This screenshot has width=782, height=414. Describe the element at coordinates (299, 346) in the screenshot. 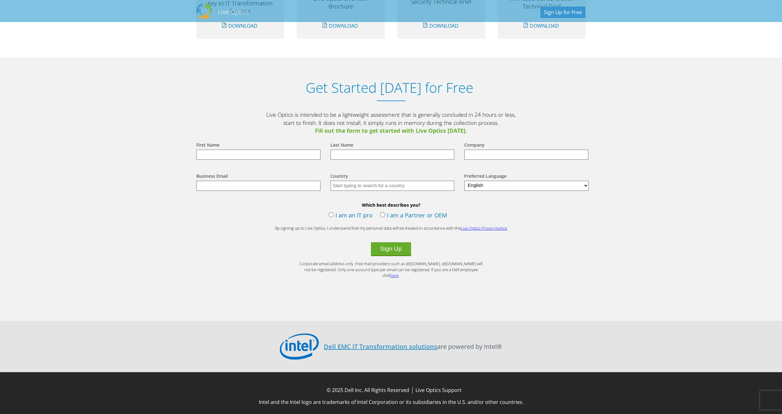

I see `img: Intel Logo` at that location.